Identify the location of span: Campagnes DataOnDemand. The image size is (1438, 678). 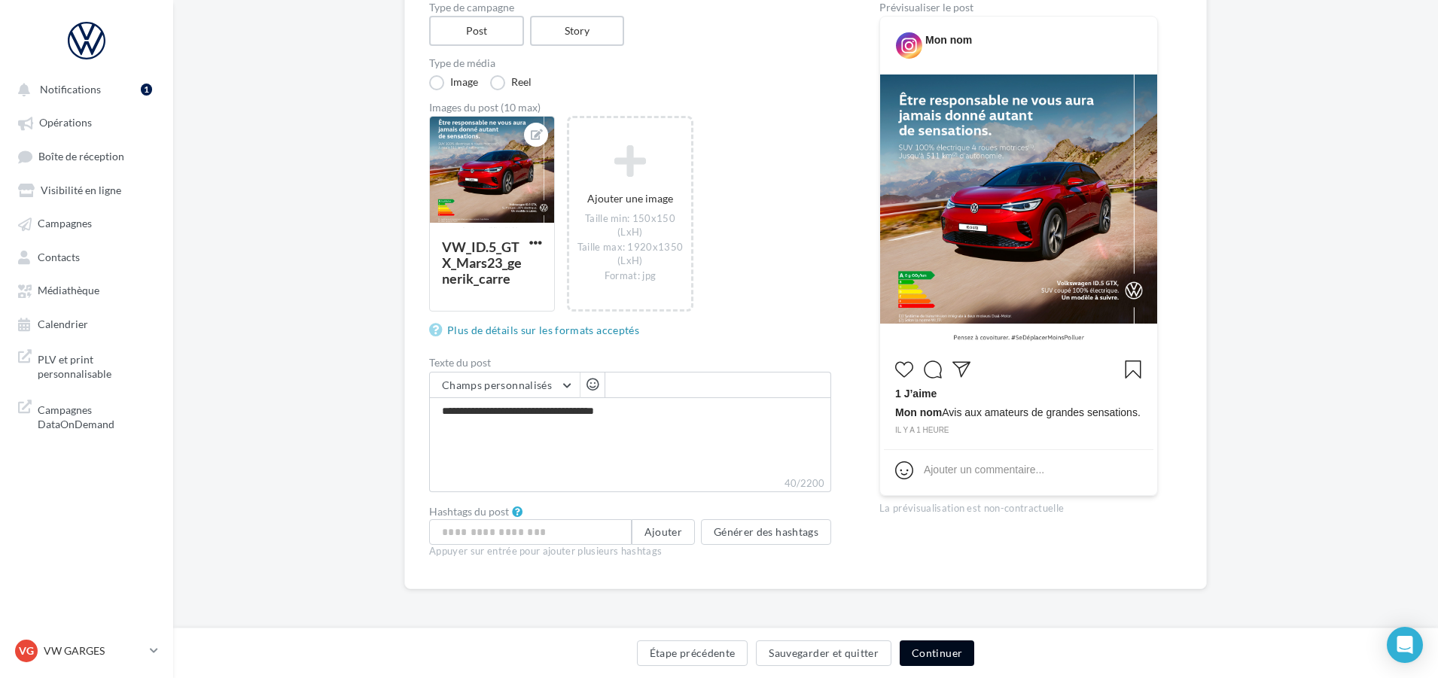
(96, 416).